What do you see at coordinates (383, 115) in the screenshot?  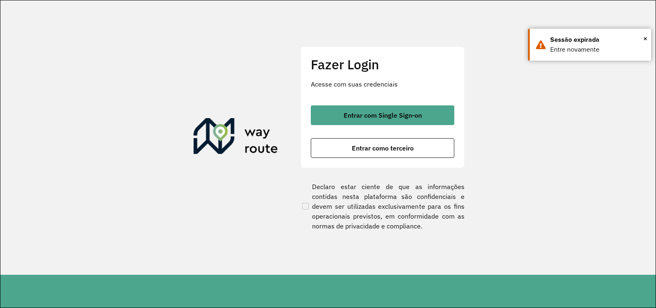 I see `span: Entrar com Single Sign-on` at bounding box center [383, 115].